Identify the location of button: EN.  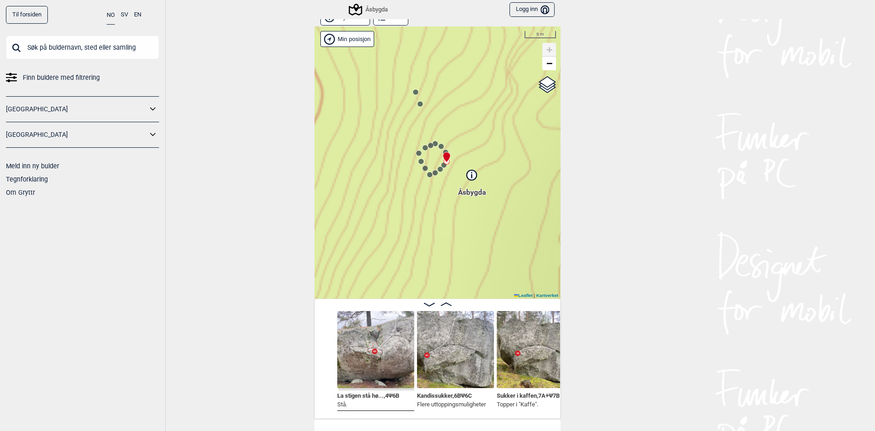
(138, 15).